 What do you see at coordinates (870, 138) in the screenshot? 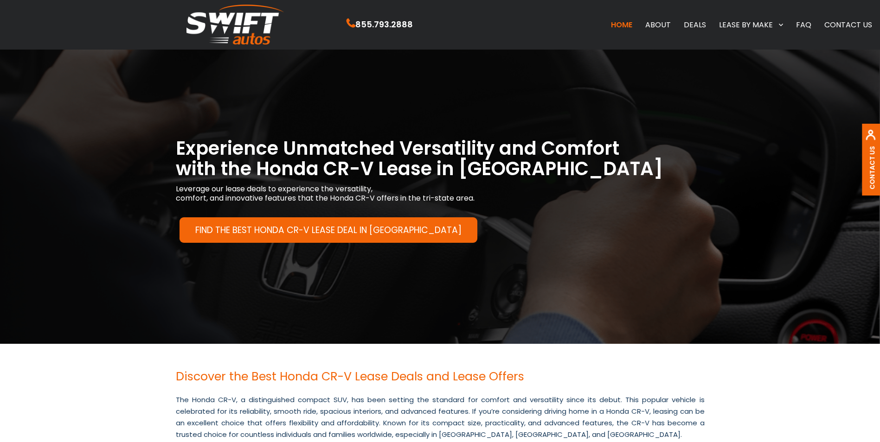
I see `img: contact us, iconuser` at bounding box center [870, 138].